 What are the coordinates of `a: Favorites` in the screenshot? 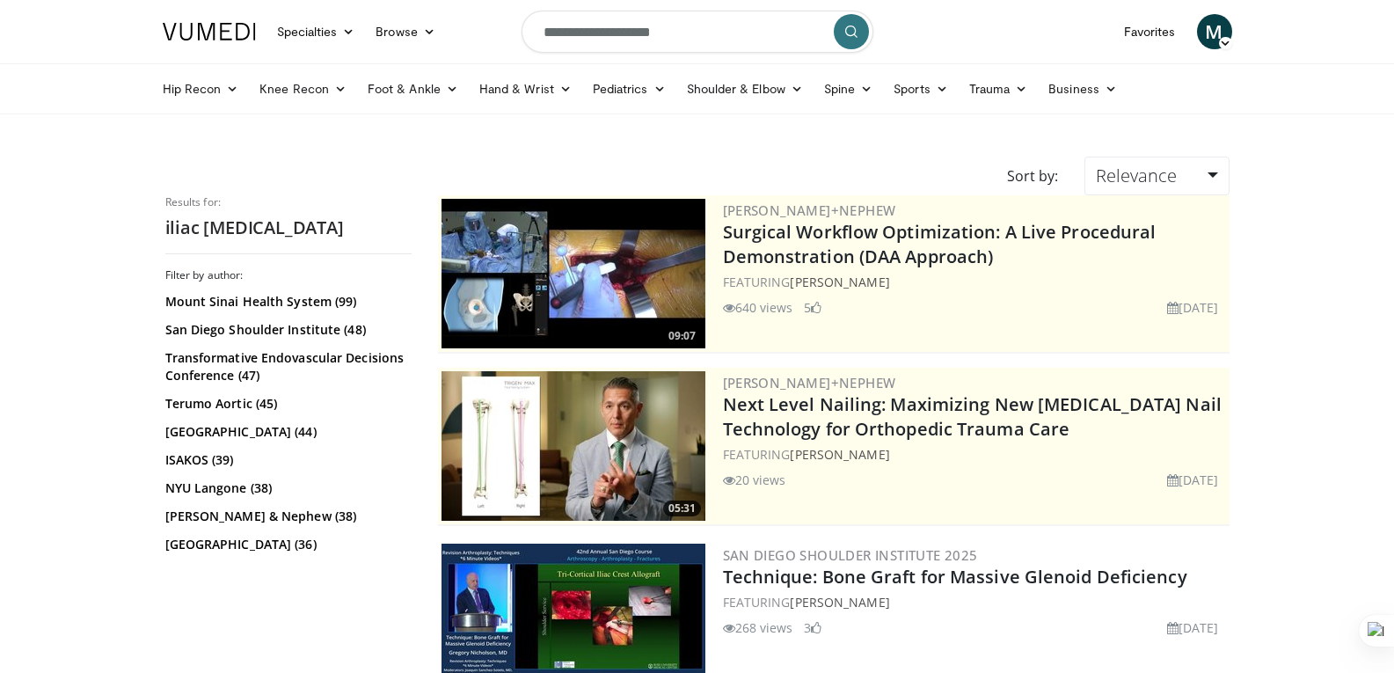 It's located at (1150, 32).